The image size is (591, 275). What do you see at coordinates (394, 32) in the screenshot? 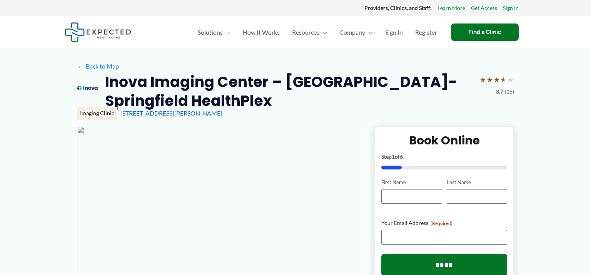
I see `span: Sign In` at bounding box center [394, 32].